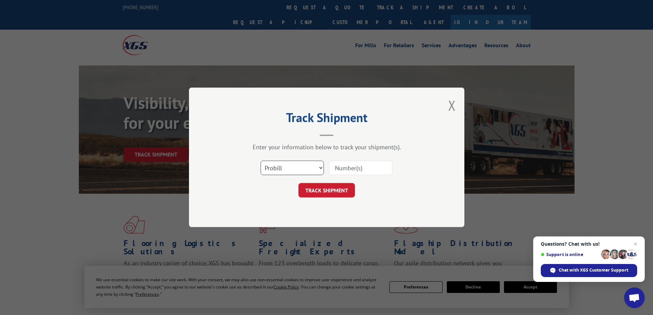  I want to click on span: Chat with XGS Customer Support, so click(593, 270).